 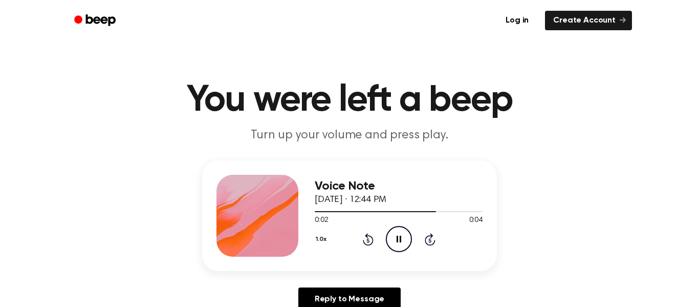 I want to click on span: 0:04, so click(x=476, y=220).